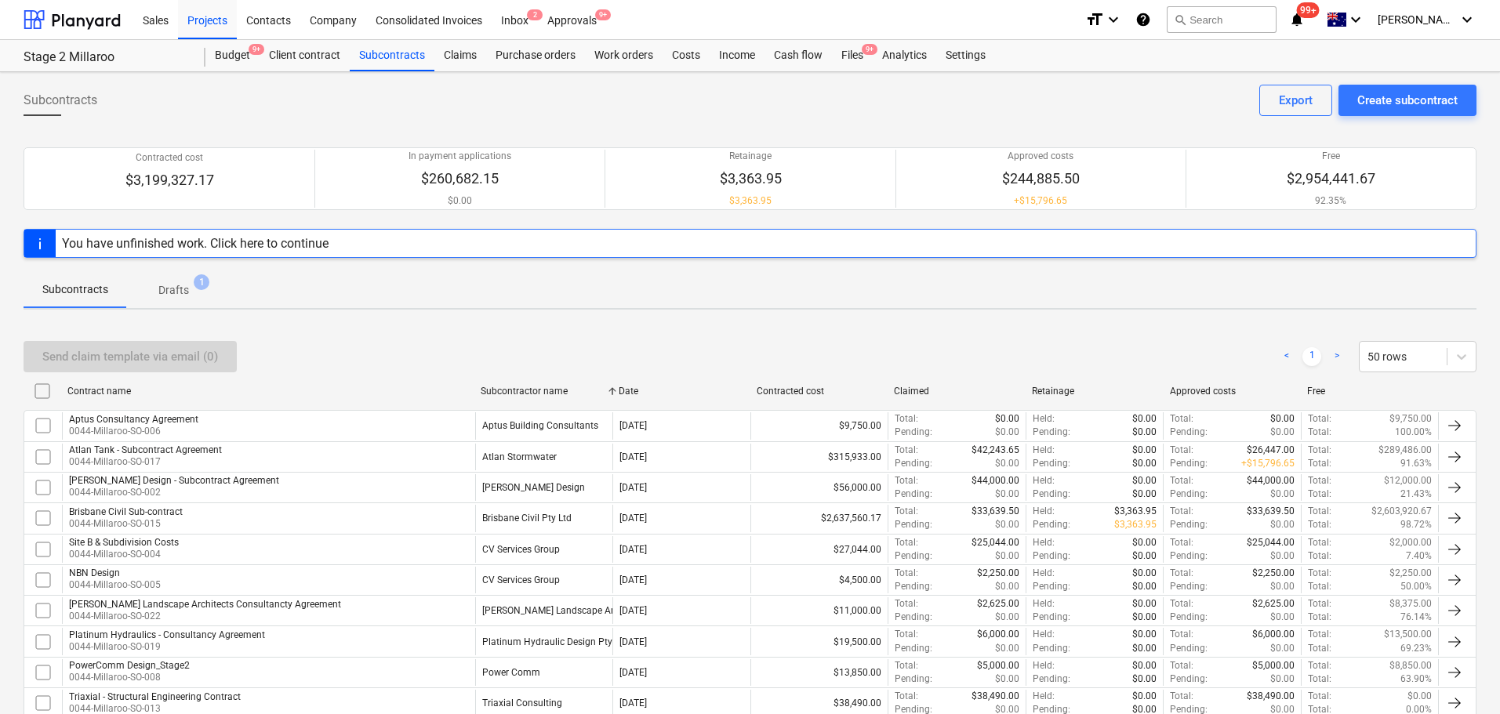 This screenshot has width=1500, height=714. Describe the element at coordinates (167, 635) in the screenshot. I see `div: Platinum Hydraulics - Consultancy Agreement` at that location.